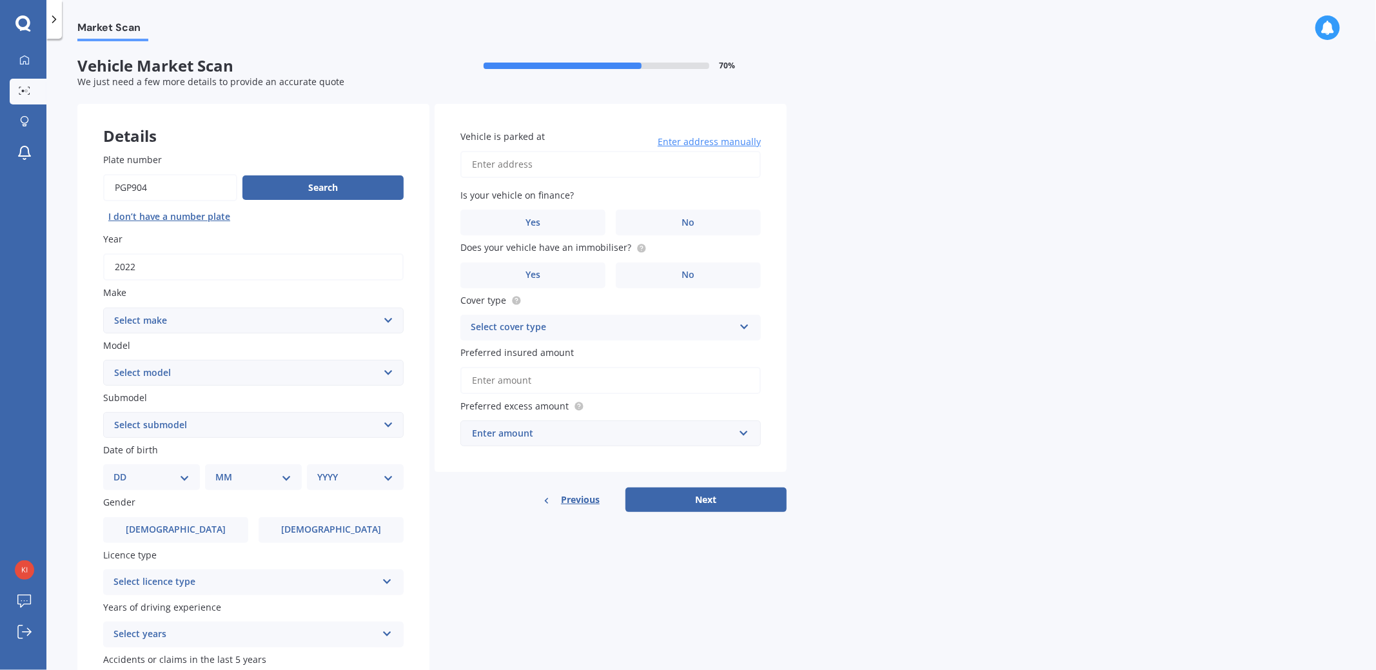  What do you see at coordinates (113, 239) in the screenshot?
I see `span: Year` at bounding box center [113, 239].